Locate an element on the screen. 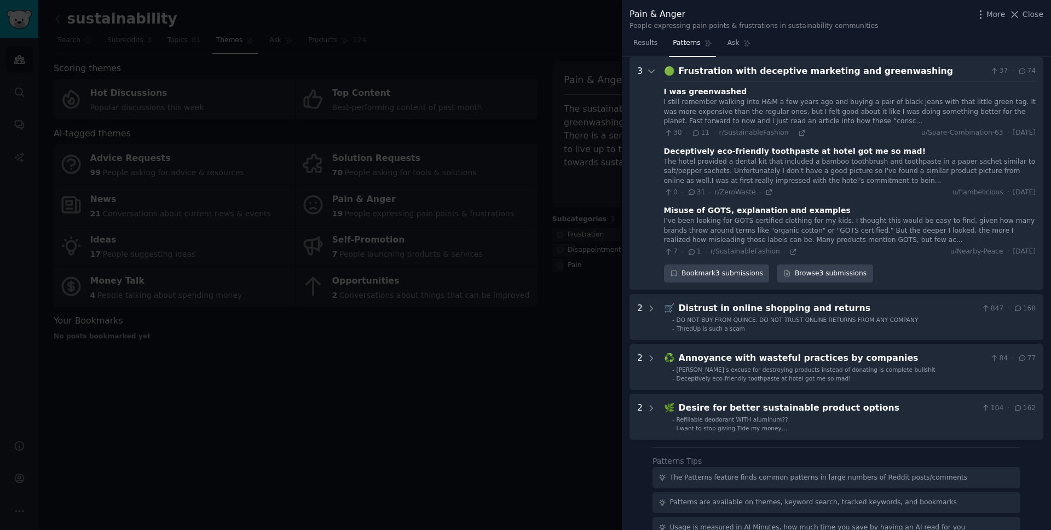 The width and height of the screenshot is (1051, 530). span: 162 is located at coordinates (1024, 408).